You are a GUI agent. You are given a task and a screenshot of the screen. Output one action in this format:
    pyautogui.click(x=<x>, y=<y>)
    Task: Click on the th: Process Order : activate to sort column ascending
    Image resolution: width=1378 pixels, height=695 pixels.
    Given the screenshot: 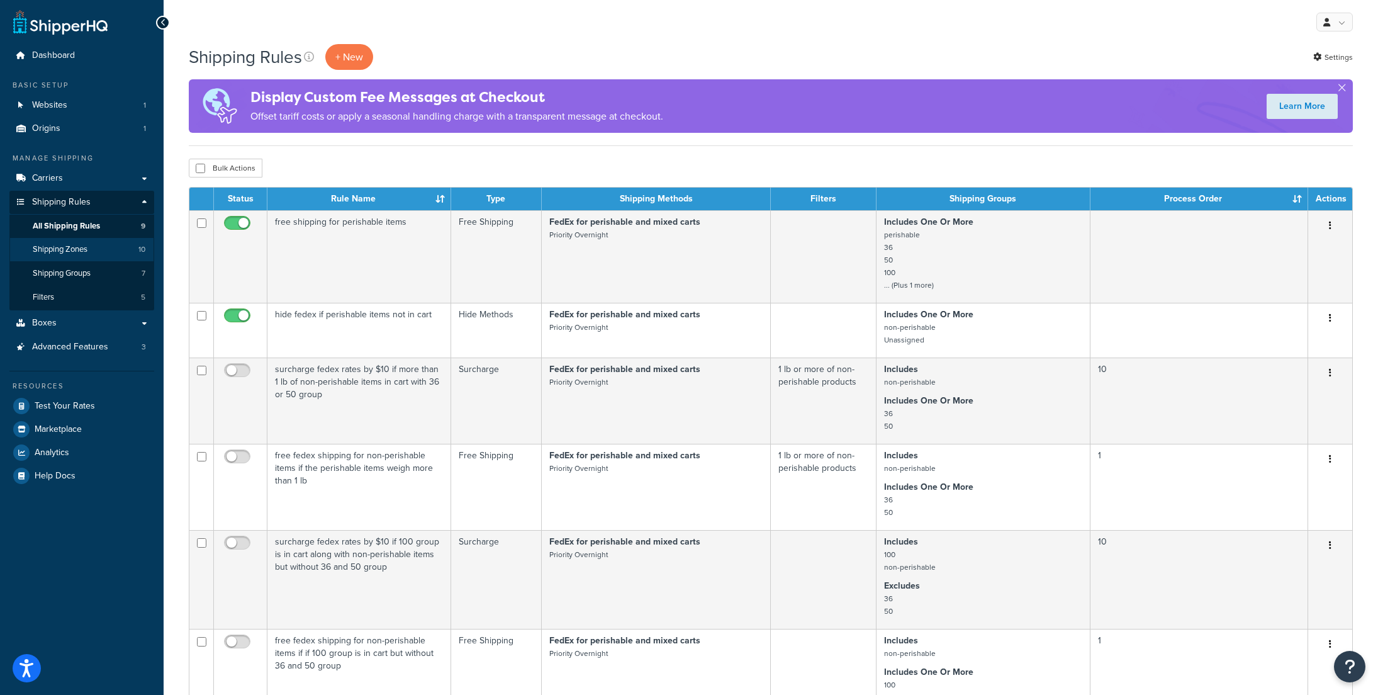 What is the action you would take?
    pyautogui.click(x=1199, y=199)
    